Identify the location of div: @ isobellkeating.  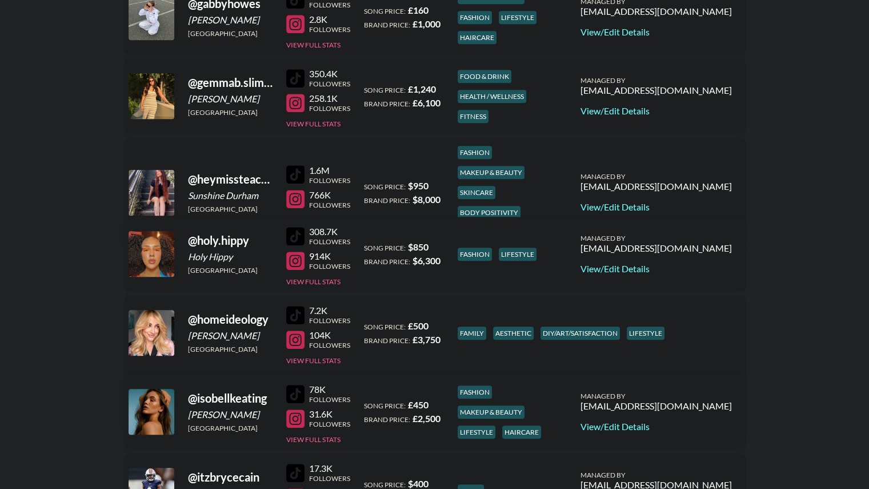
(230, 398).